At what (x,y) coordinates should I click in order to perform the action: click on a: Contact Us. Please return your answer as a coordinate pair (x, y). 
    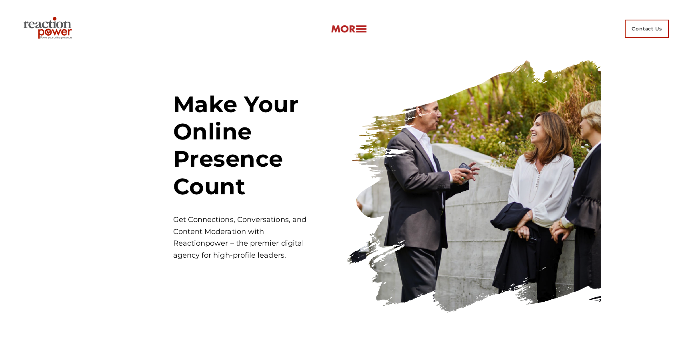
    Looking at the image, I should click on (647, 29).